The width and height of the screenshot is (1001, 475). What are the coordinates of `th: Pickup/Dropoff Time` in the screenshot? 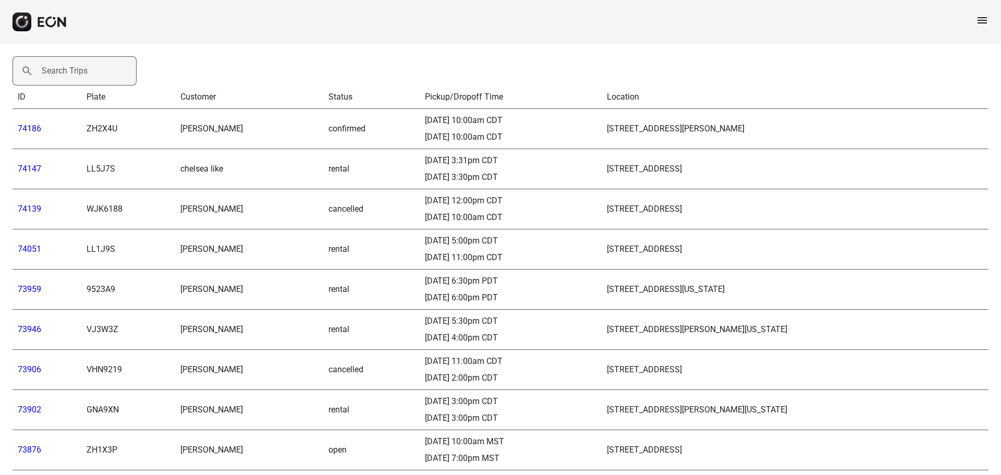 It's located at (510, 97).